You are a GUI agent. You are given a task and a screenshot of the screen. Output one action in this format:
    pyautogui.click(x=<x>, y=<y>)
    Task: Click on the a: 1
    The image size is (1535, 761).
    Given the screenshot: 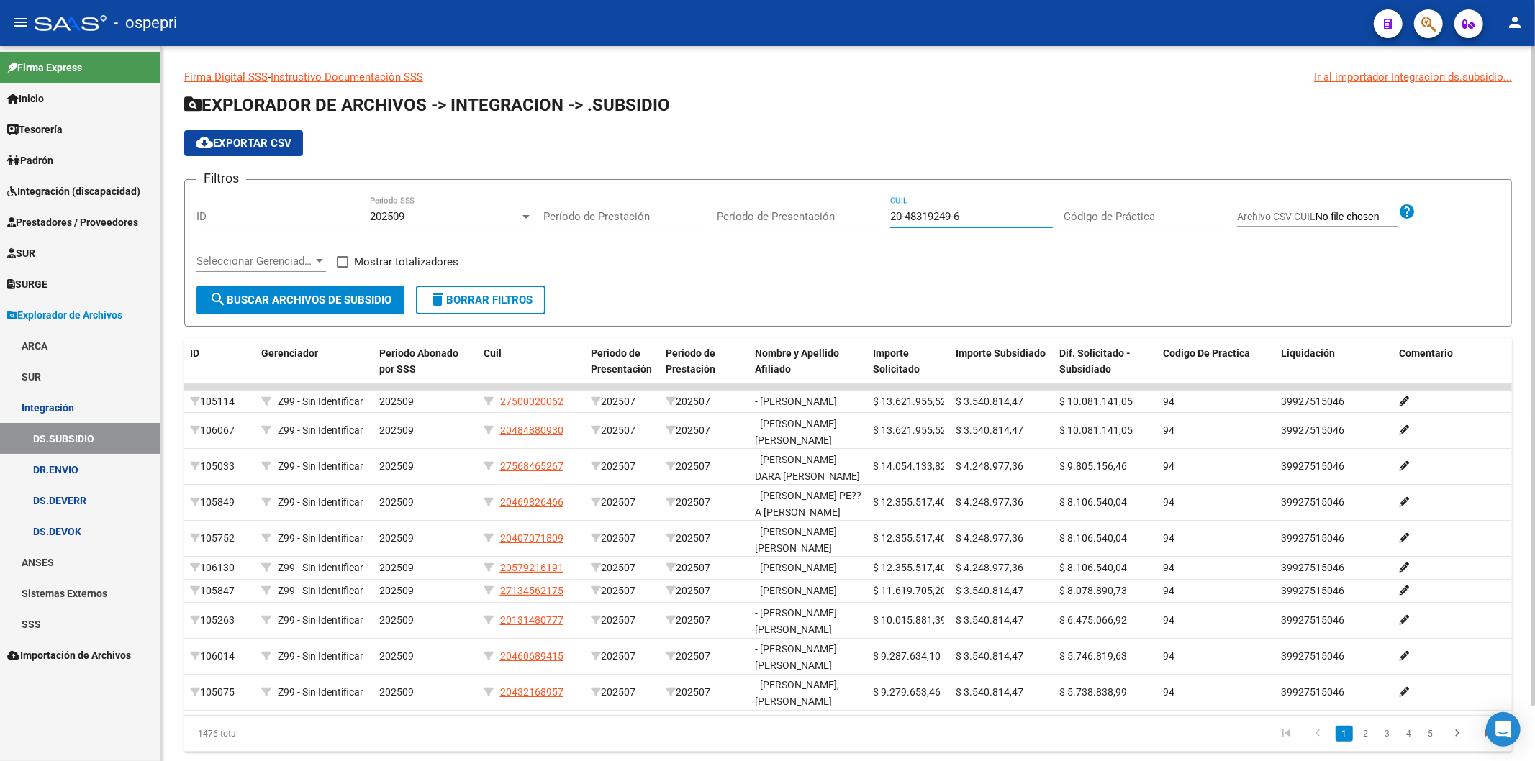 What is the action you would take?
    pyautogui.click(x=1344, y=734)
    